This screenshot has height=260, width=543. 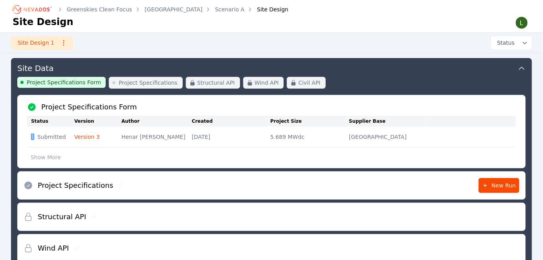 What do you see at coordinates (46, 158) in the screenshot?
I see `button: Show More` at bounding box center [46, 158].